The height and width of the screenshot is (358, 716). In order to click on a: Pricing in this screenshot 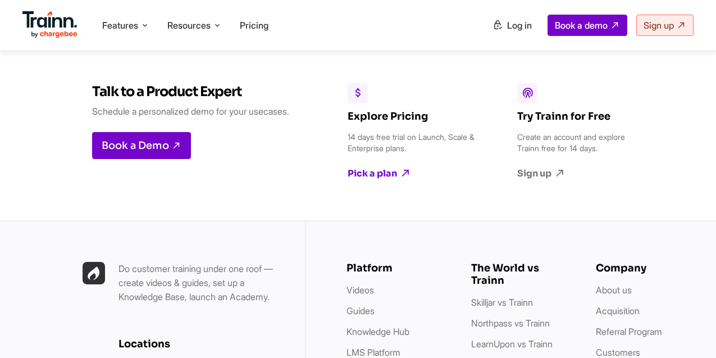, I will do `click(254, 25)`.